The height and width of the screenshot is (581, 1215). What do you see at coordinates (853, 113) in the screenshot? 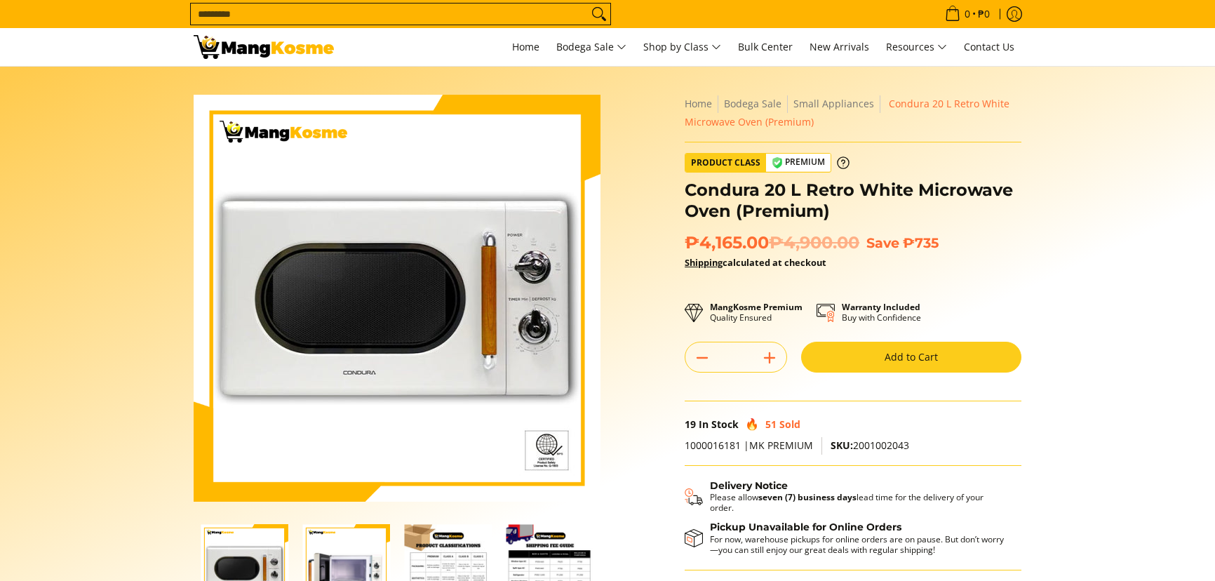
I see `nav: Breadcrumbs` at bounding box center [853, 113].